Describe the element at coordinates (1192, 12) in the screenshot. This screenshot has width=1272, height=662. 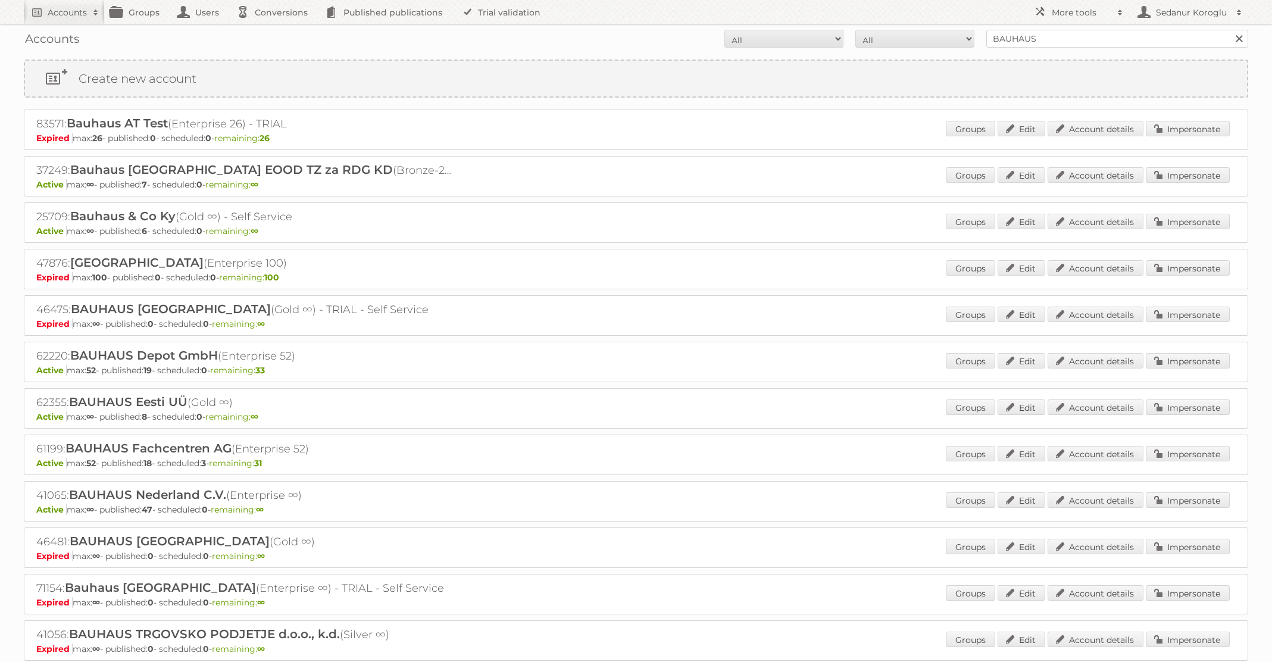
I see `h2: Sedanur Koroglu` at that location.